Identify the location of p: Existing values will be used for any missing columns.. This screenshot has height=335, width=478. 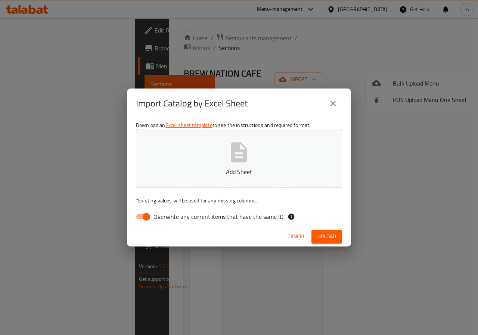
(239, 200).